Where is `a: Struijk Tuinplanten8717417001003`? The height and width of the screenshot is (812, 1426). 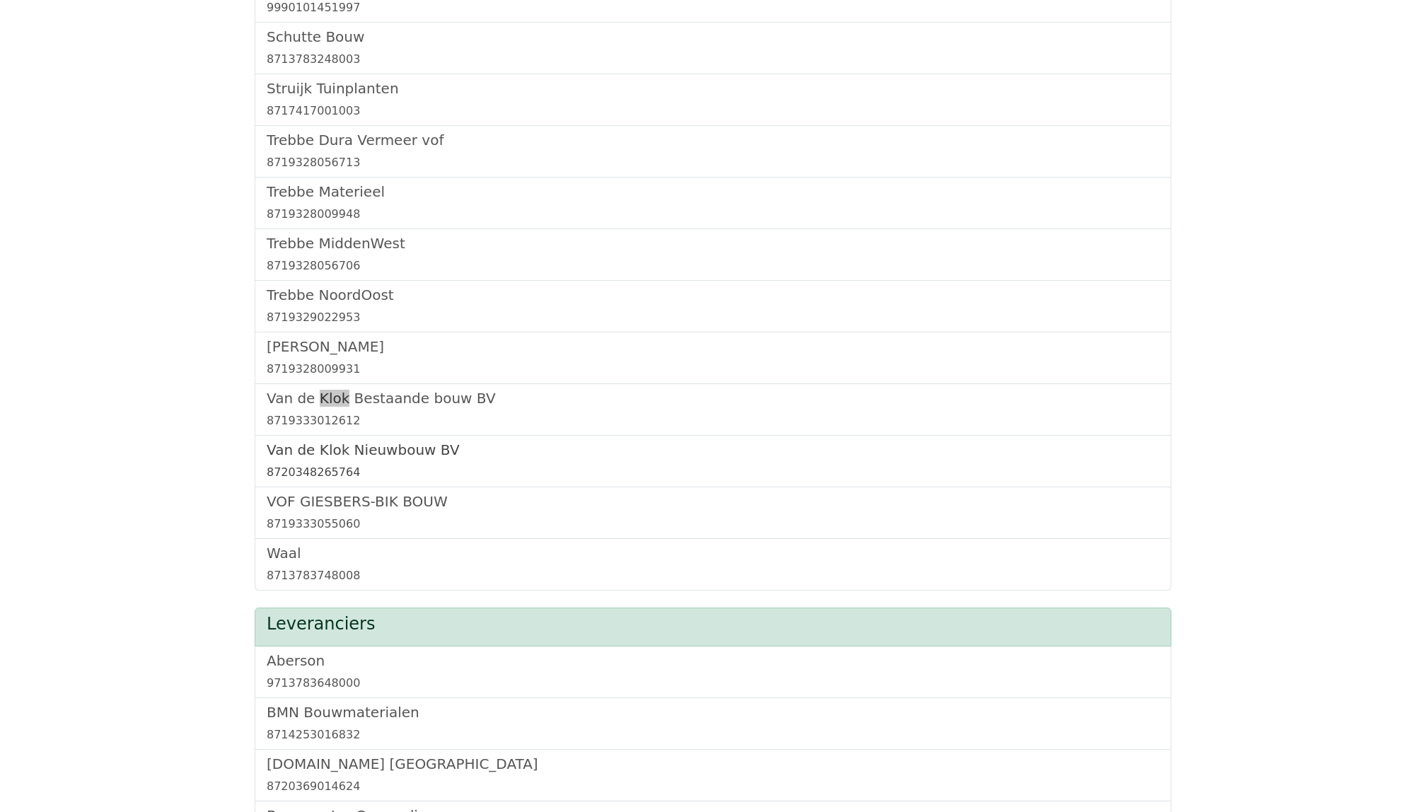
a: Struijk Tuinplanten8717417001003 is located at coordinates (713, 100).